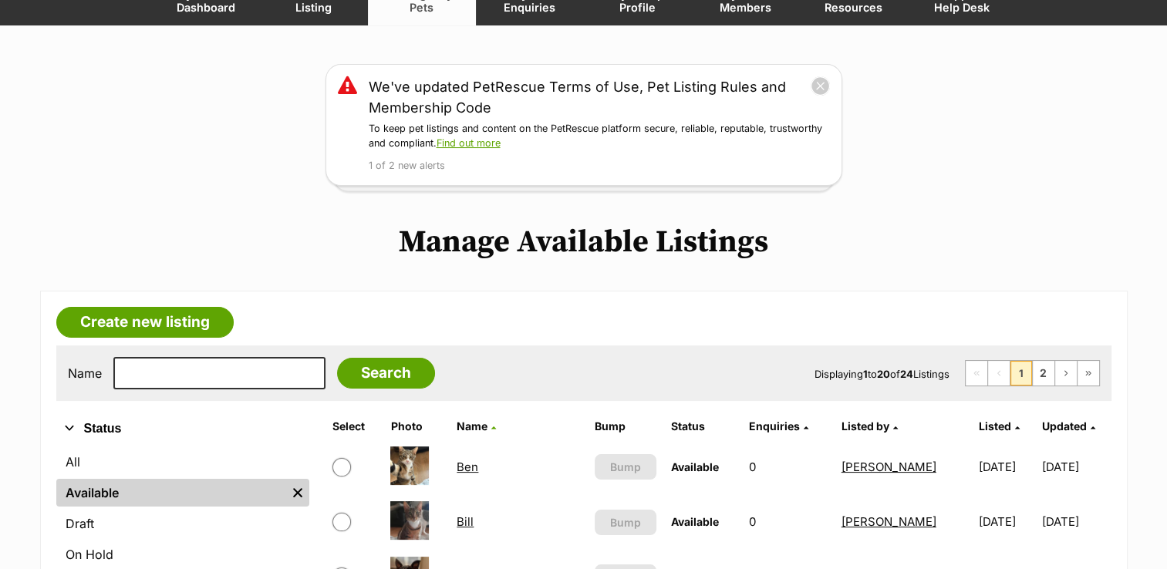  What do you see at coordinates (183, 429) in the screenshot?
I see `button: Status` at bounding box center [183, 429].